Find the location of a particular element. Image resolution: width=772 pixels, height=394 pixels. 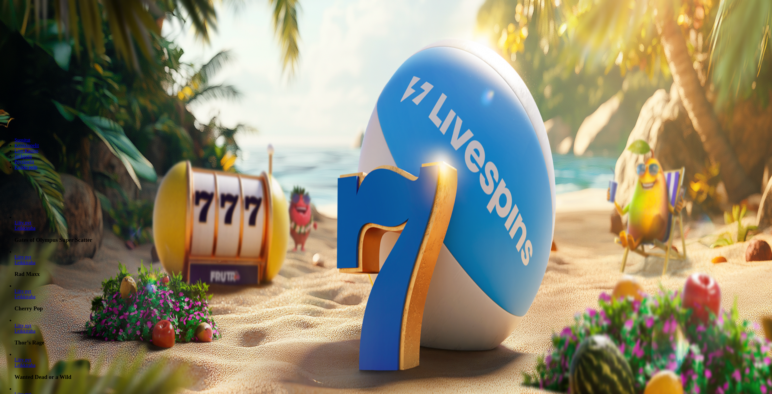

h3: Cherry Pop is located at coordinates (392, 309).